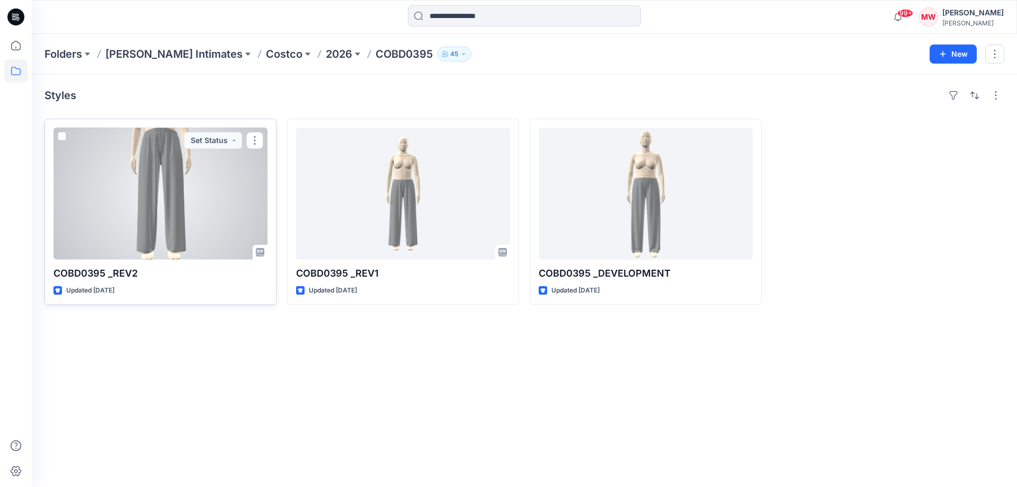 The image size is (1017, 487). Describe the element at coordinates (339, 54) in the screenshot. I see `a: 2026` at that location.